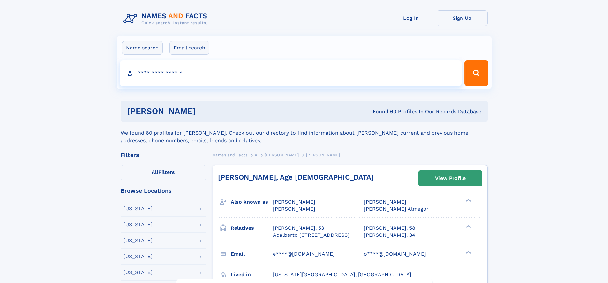 Image resolution: width=608 pixels, height=283 pixels. Describe the element at coordinates (256, 155) in the screenshot. I see `a: A` at that location.